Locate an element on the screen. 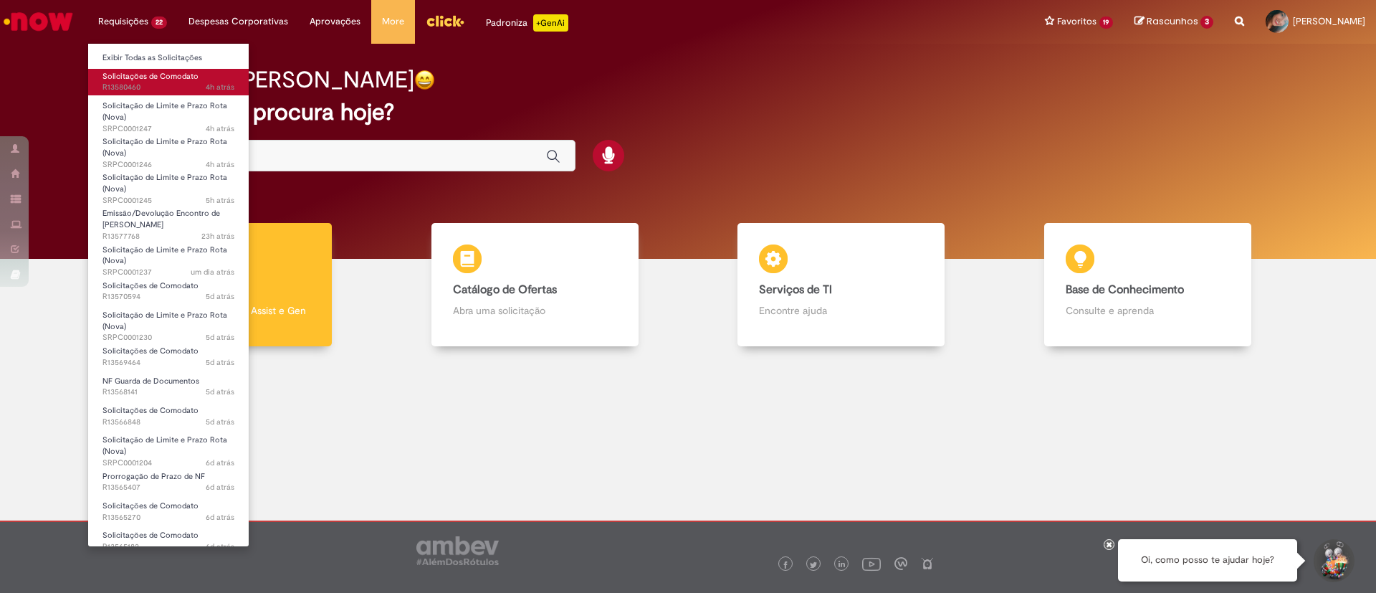  span: Aprovações is located at coordinates (335, 22).